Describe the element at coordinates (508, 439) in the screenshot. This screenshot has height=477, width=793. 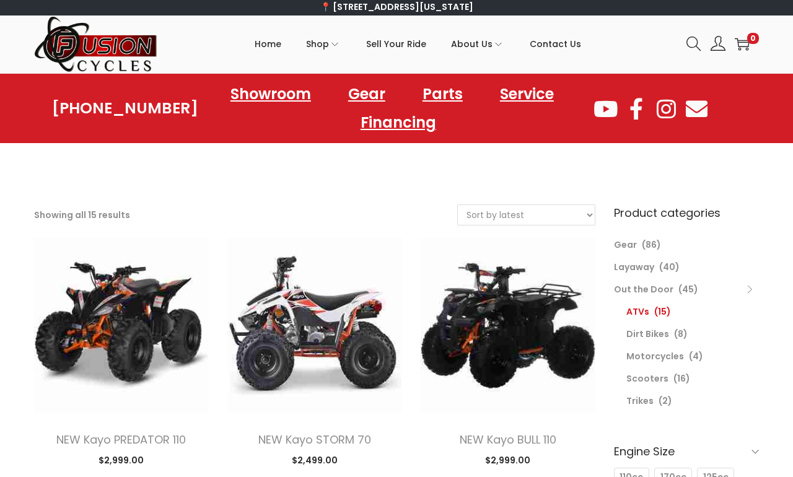
I see `a: NEW Kayo BULL 110` at that location.